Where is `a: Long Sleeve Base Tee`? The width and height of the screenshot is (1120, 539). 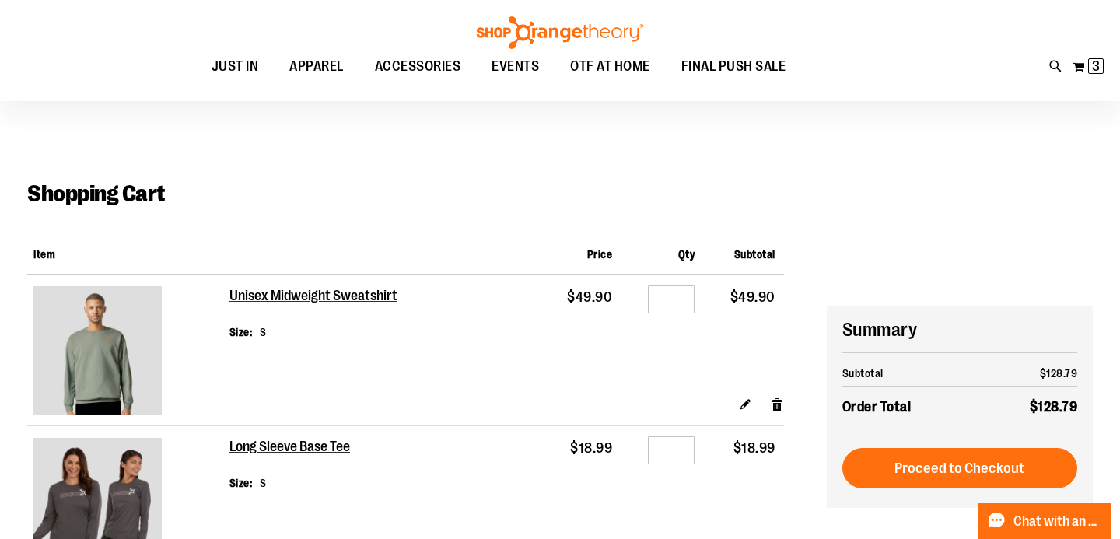
a: Long Sleeve Base Tee is located at coordinates (290, 447).